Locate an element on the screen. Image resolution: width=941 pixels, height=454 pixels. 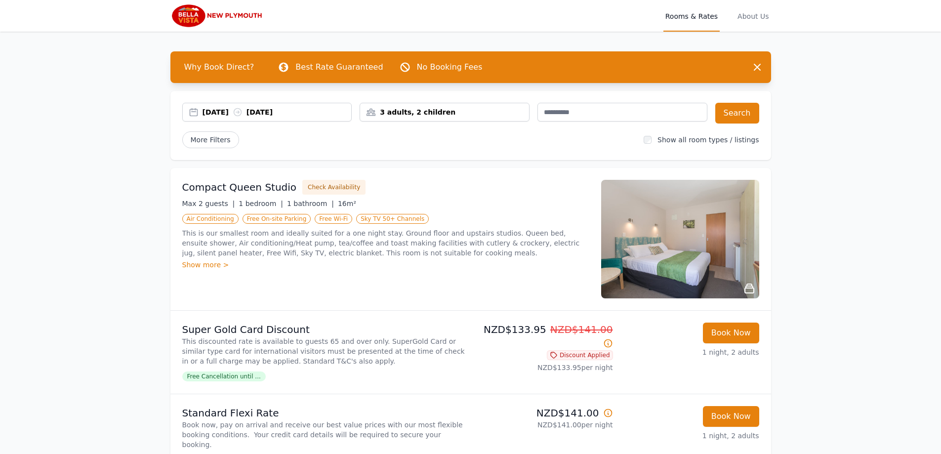
span: NZD$141.00 is located at coordinates (582, 330).